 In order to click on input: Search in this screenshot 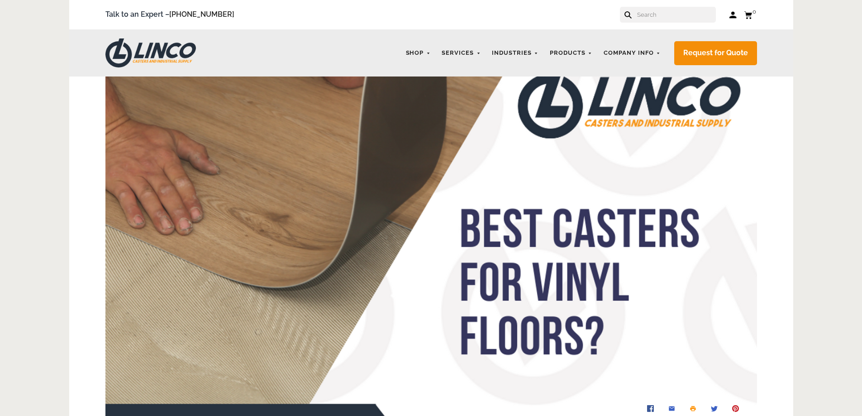, I will do `click(676, 14)`.